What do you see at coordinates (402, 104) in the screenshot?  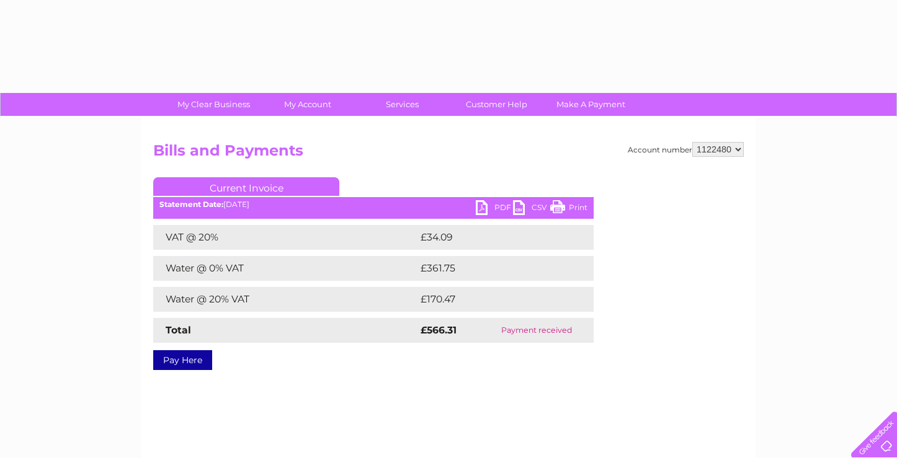 I see `a: Services` at bounding box center [402, 104].